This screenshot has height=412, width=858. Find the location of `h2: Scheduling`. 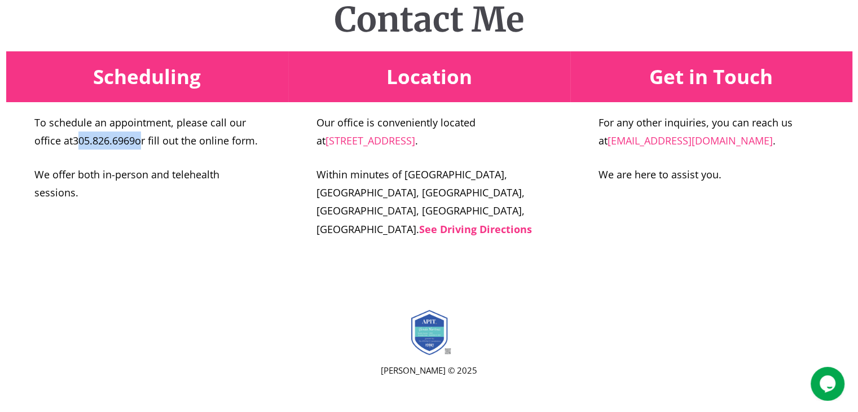

h2: Scheduling is located at coordinates (147, 77).